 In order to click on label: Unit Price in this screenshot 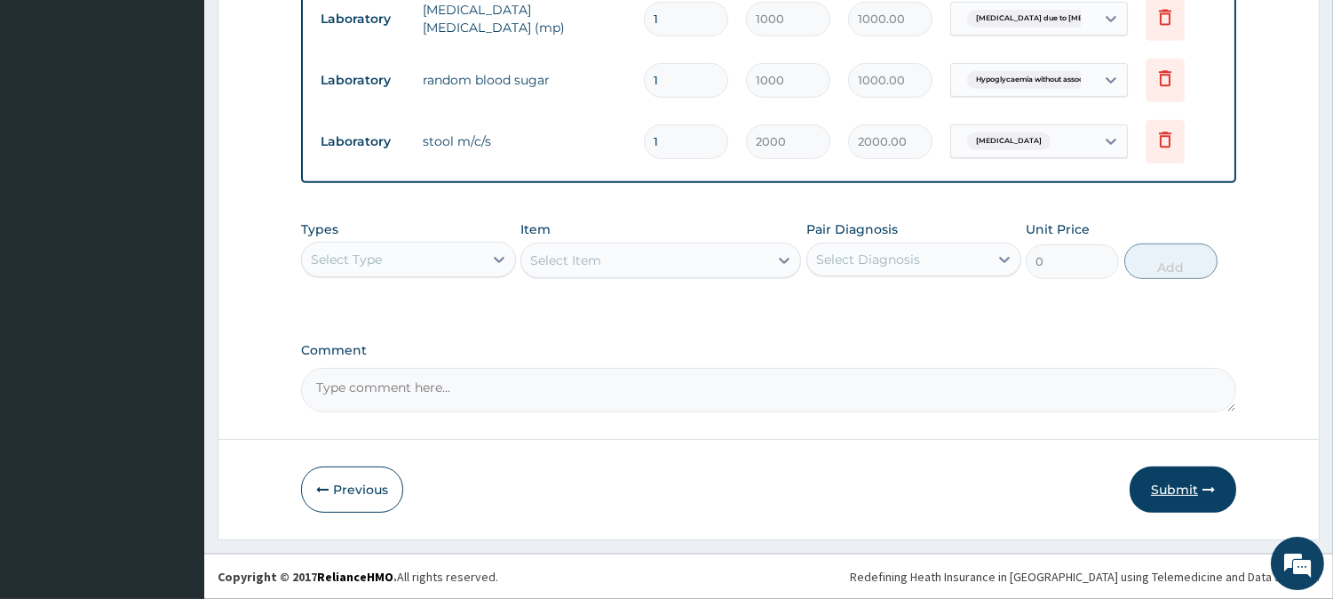, I will do `click(1058, 229)`.